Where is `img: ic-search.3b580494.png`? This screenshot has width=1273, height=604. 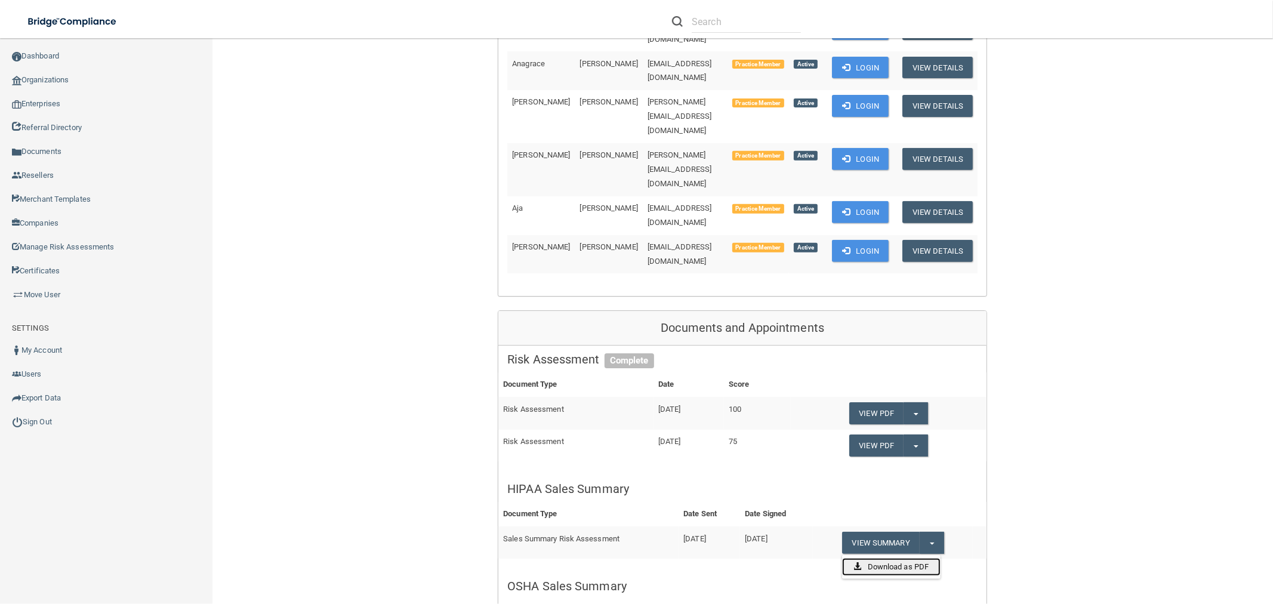
img: ic-search.3b580494.png is located at coordinates (677, 21).